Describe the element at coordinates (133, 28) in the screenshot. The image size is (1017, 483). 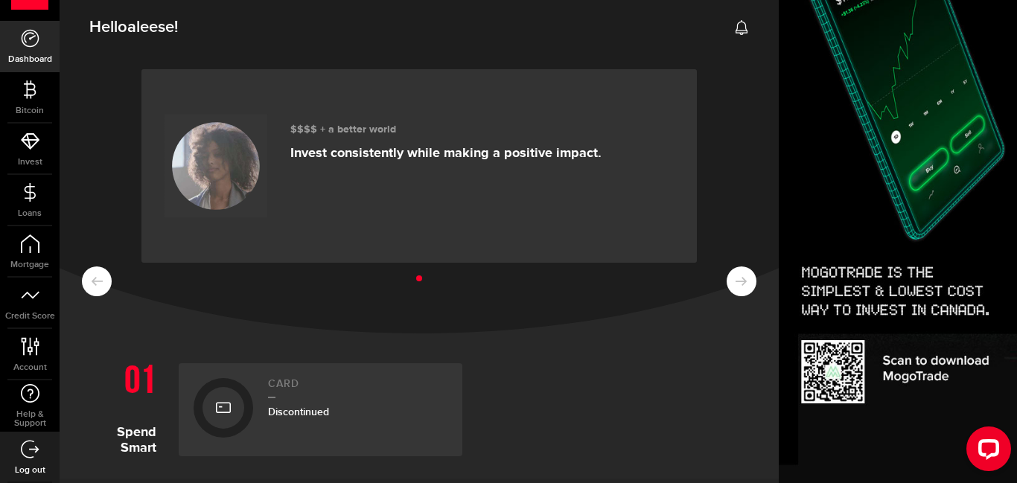
I see `span: Hello !` at that location.